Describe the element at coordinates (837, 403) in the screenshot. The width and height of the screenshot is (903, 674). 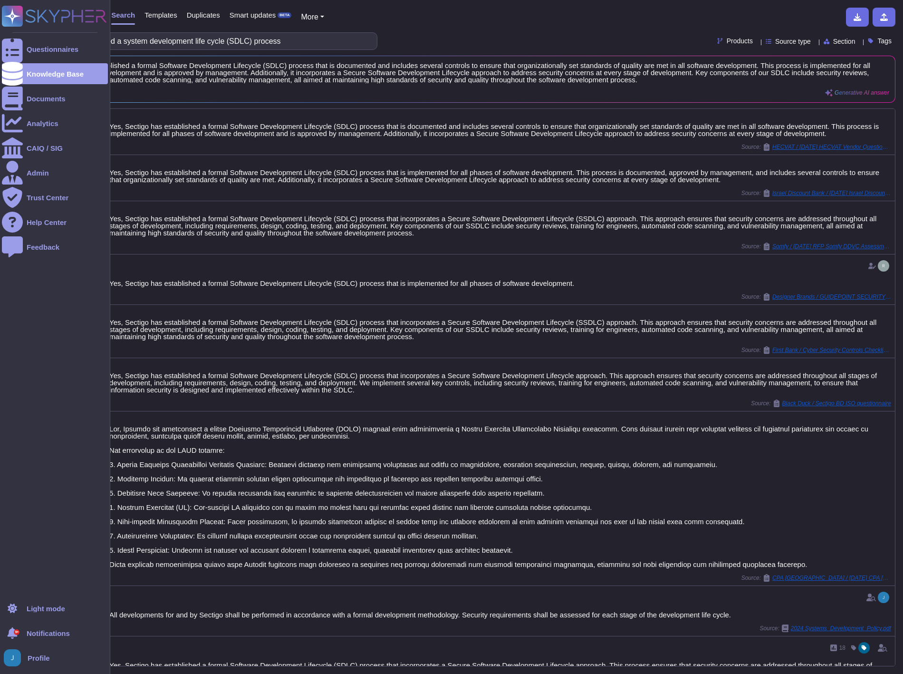
I see `span: Black Duck / Sectigo BD ISO questionnaire` at that location.